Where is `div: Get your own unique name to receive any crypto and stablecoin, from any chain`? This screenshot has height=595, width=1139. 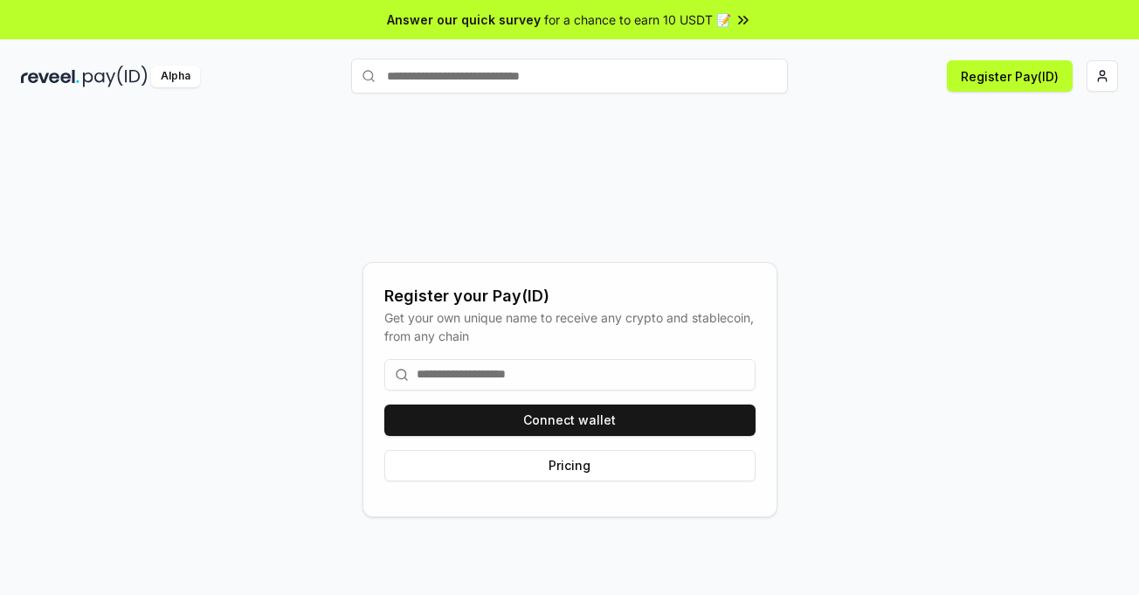 div: Get your own unique name to receive any crypto and stablecoin, from any chain is located at coordinates (570, 327).